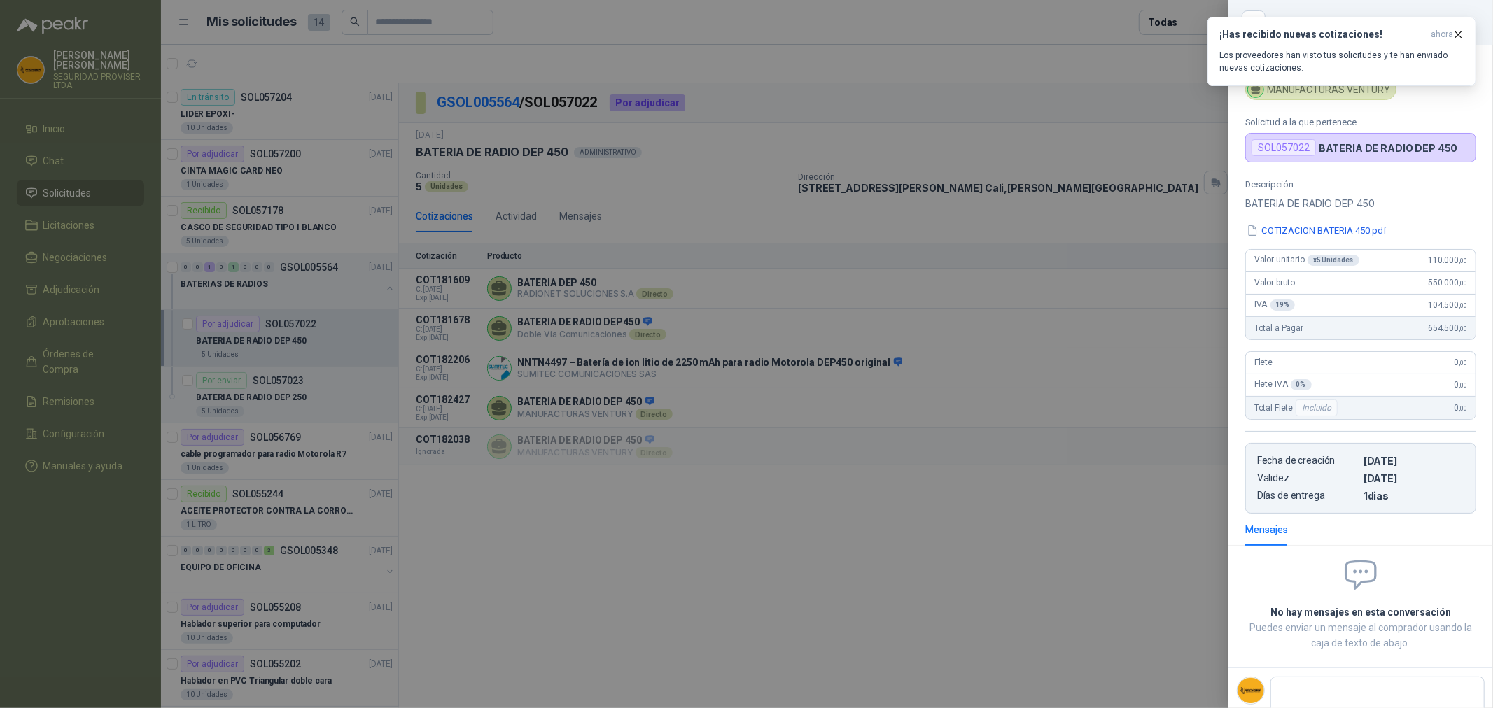  What do you see at coordinates (1448, 328) in the screenshot?
I see `span: 654.500` at bounding box center [1448, 328].